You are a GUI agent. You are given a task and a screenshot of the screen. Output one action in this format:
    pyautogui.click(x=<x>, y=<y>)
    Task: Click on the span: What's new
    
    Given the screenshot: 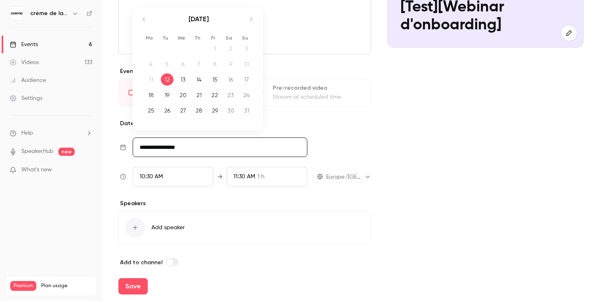 What is the action you would take?
    pyautogui.click(x=36, y=170)
    